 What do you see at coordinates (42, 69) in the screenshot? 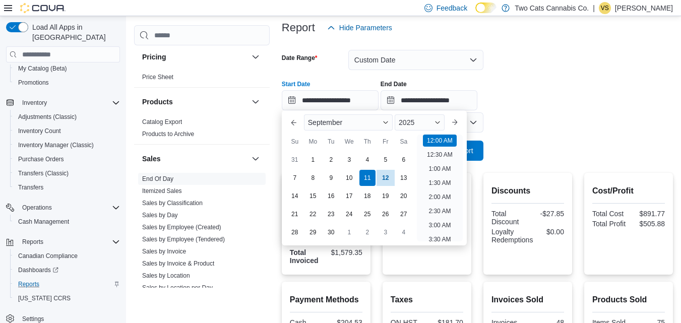
I see `a: My Catalog (Beta)` at bounding box center [42, 69].